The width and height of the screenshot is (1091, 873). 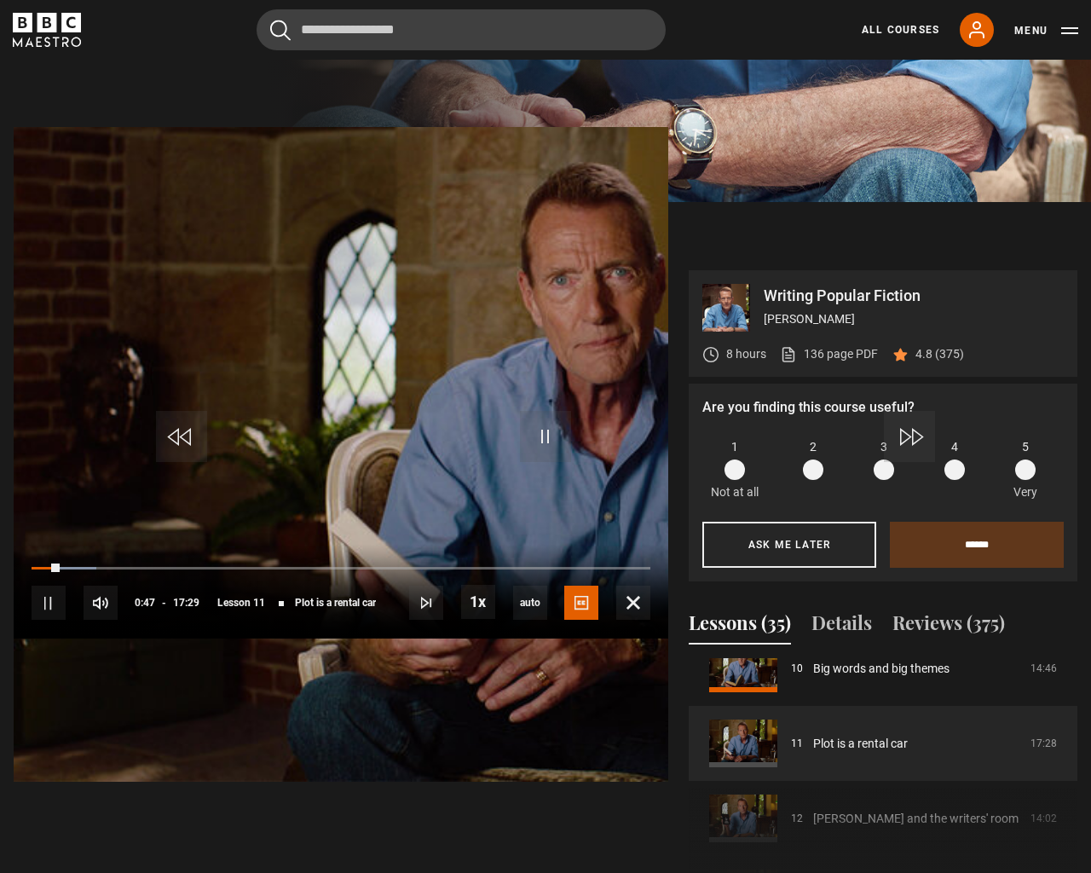 What do you see at coordinates (341, 454) in the screenshot?
I see `video-js: Video Player` at bounding box center [341, 454].